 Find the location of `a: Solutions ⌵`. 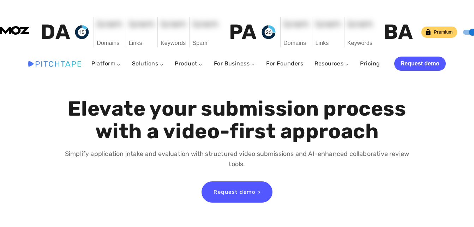

a: Solutions ⌵ is located at coordinates (148, 63).